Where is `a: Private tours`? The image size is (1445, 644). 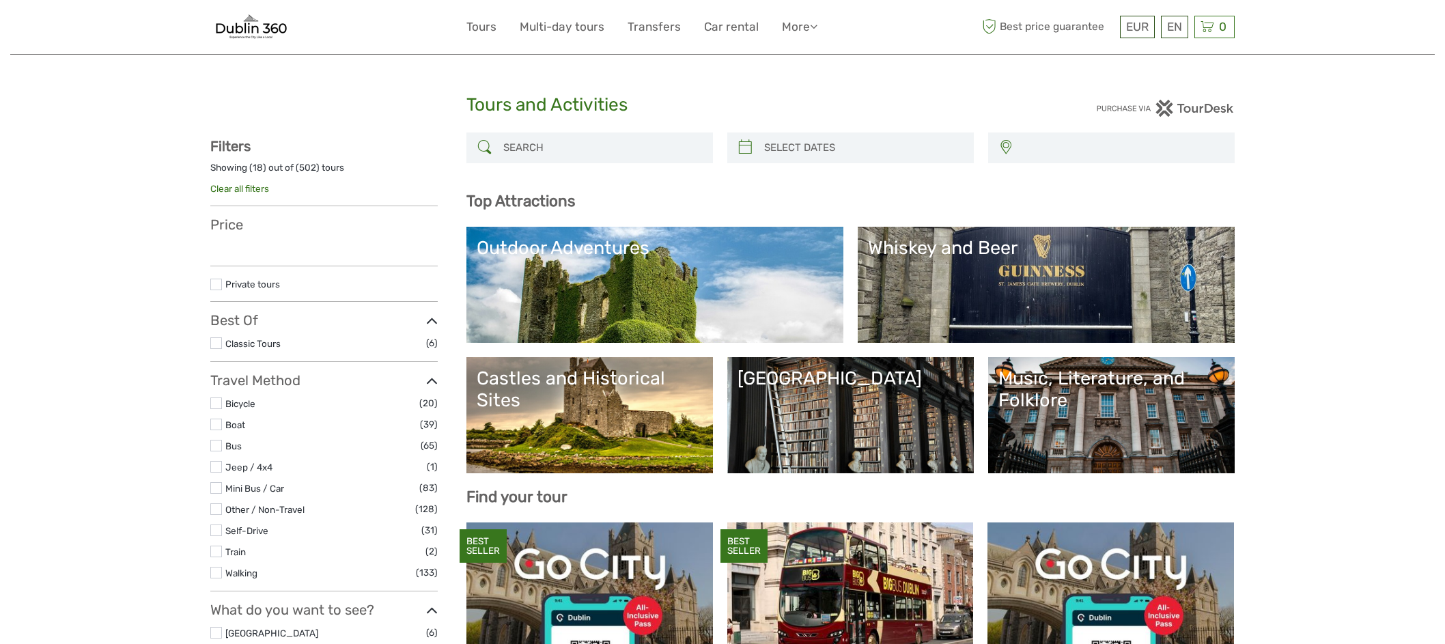
a: Private tours is located at coordinates (253, 284).